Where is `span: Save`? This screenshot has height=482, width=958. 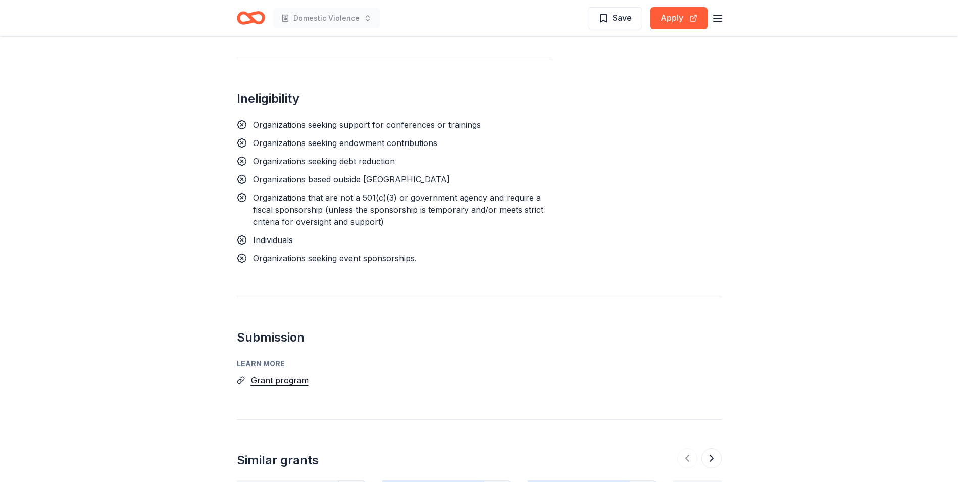 span: Save is located at coordinates (622, 18).